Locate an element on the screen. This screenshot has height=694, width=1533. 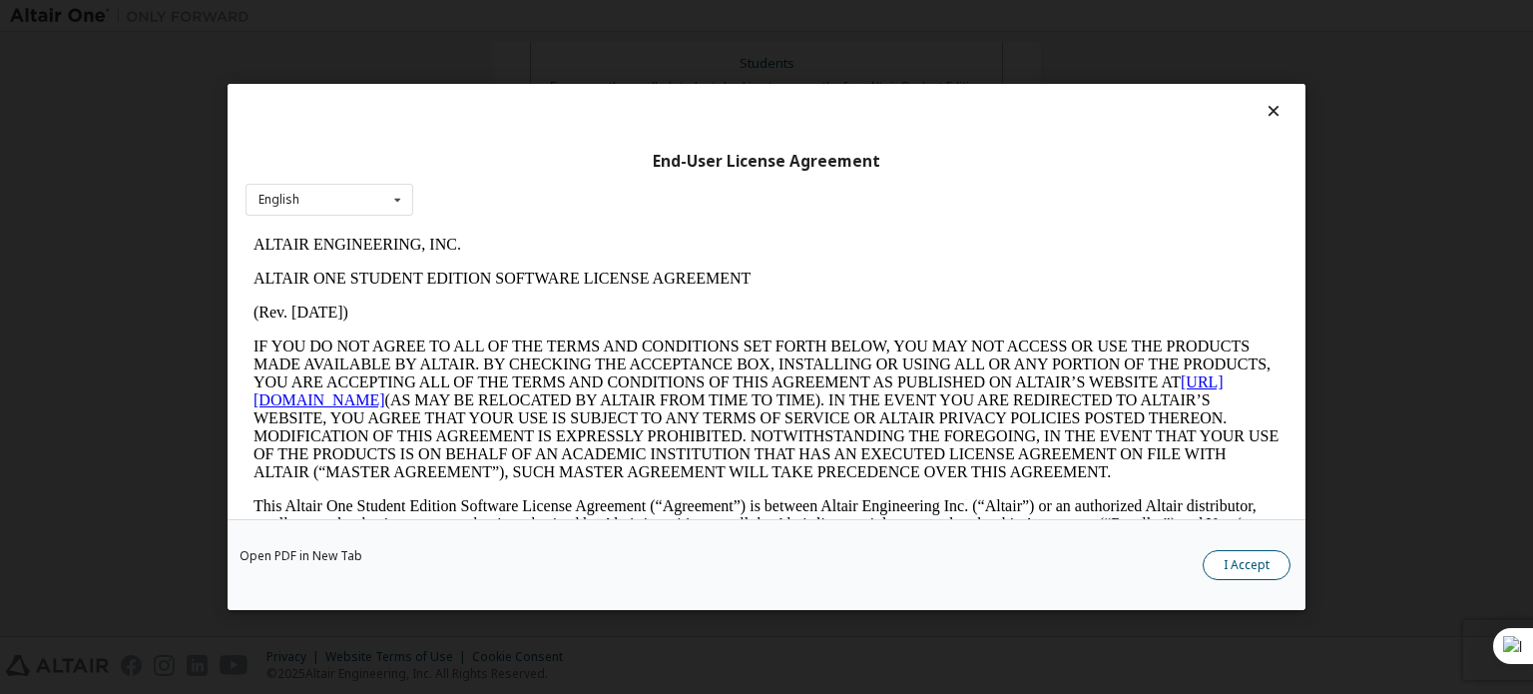
div: End-User License Agreement is located at coordinates (766, 162).